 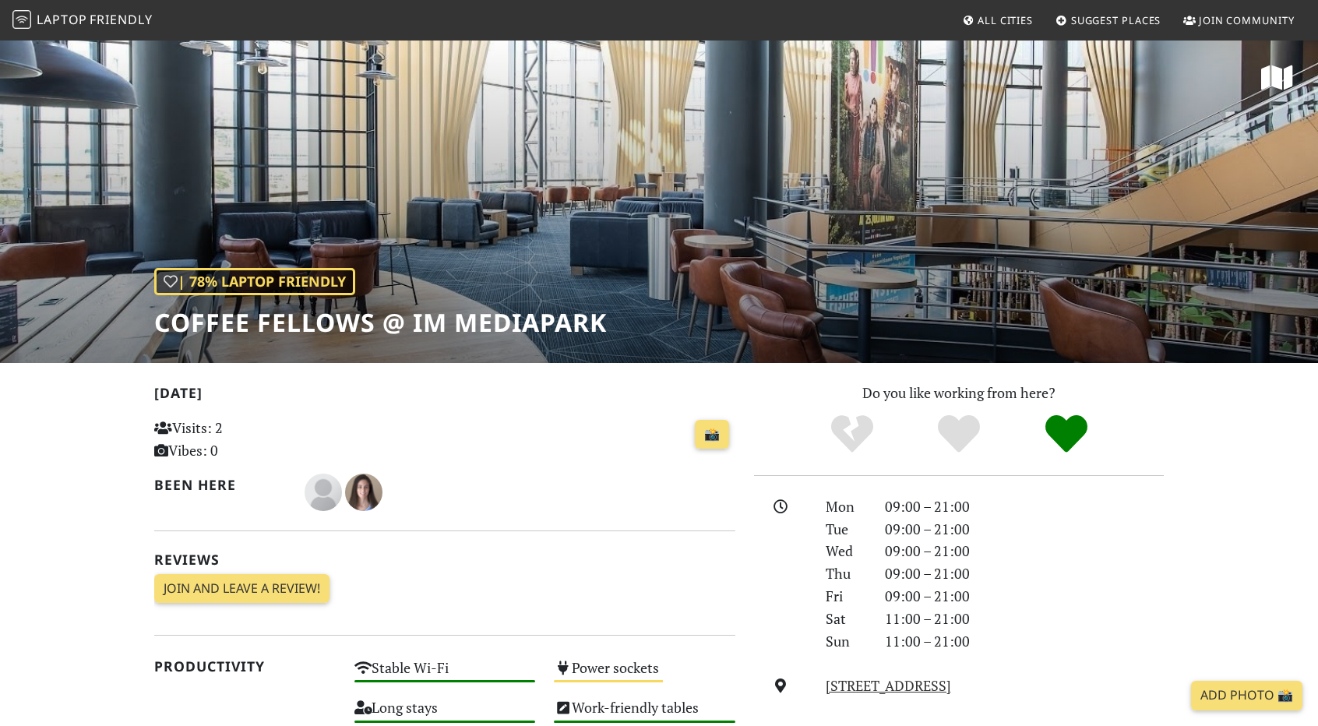 What do you see at coordinates (1109, 20) in the screenshot?
I see `a: Suggest Places` at bounding box center [1109, 20].